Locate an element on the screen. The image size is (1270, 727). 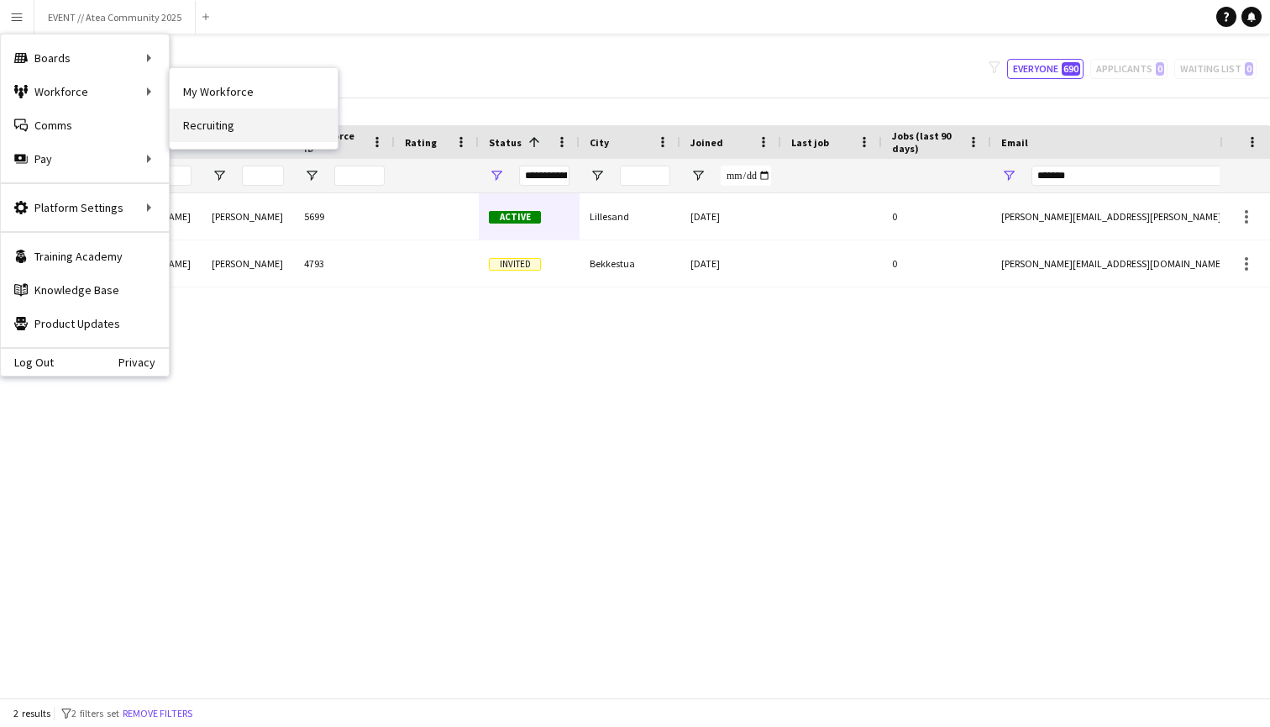
input: City Filter Input is located at coordinates (645, 176).